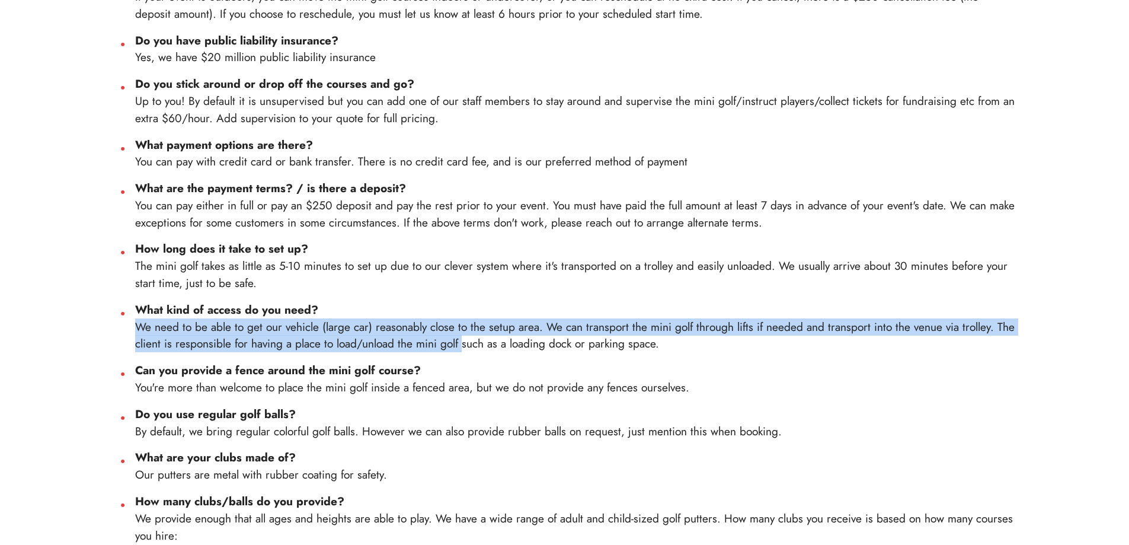 The height and width of the screenshot is (545, 1129). Describe the element at coordinates (224, 145) in the screenshot. I see `strong: What payment options are there?` at that location.